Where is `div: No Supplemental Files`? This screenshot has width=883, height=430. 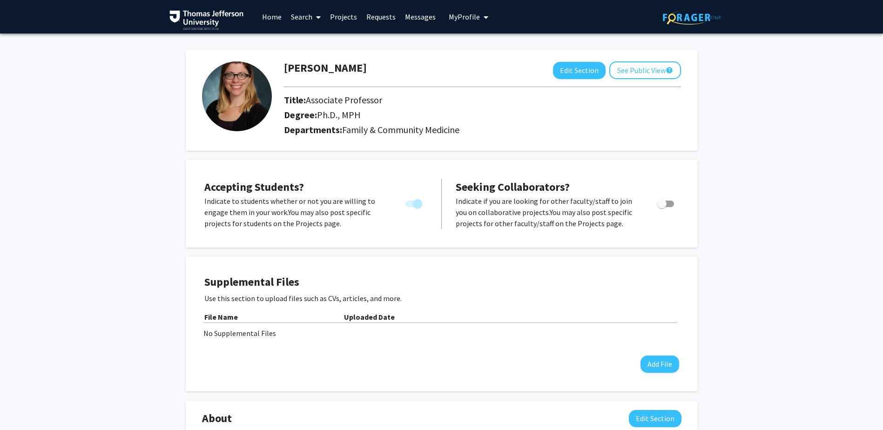 div: No Supplemental Files is located at coordinates (442, 333).